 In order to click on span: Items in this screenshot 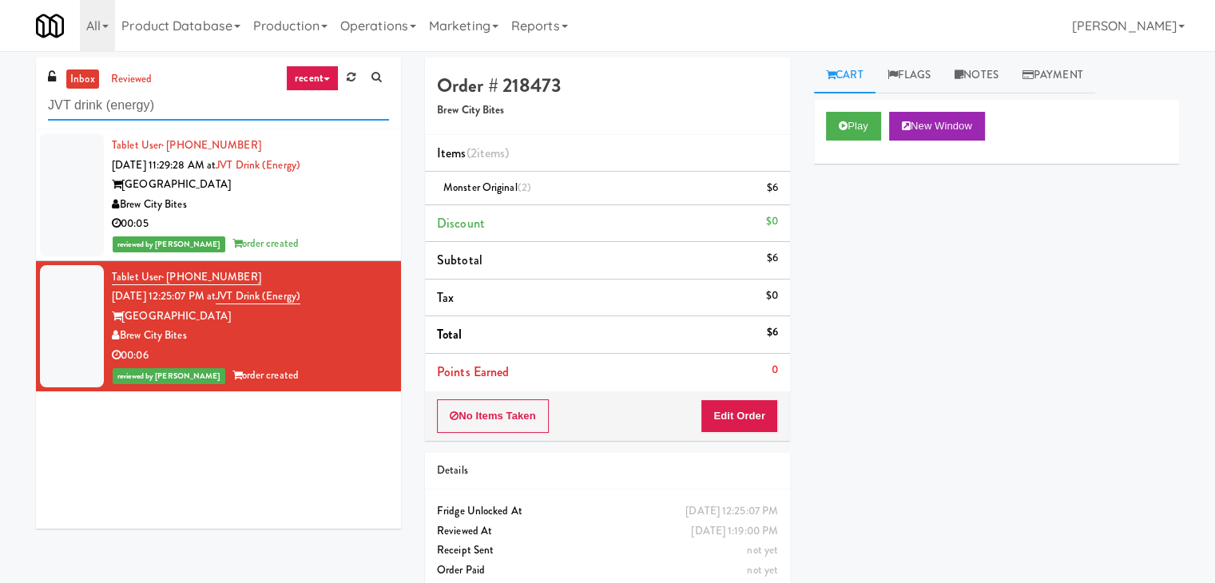, I will do `click(473, 153)`.